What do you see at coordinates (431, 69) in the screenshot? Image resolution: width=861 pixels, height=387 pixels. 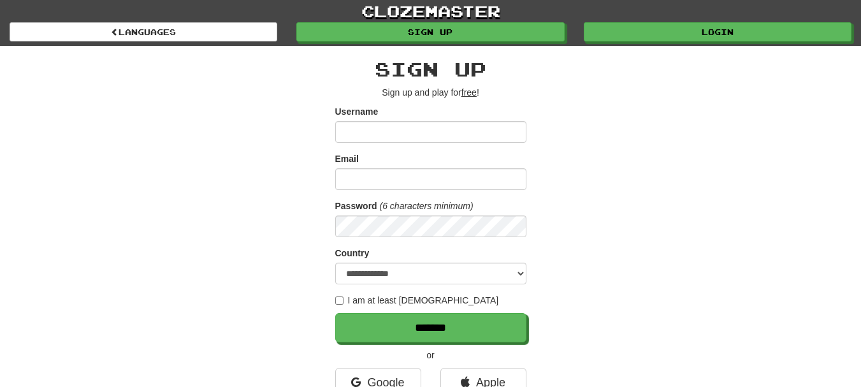 I see `h2: Sign up` at bounding box center [431, 69].